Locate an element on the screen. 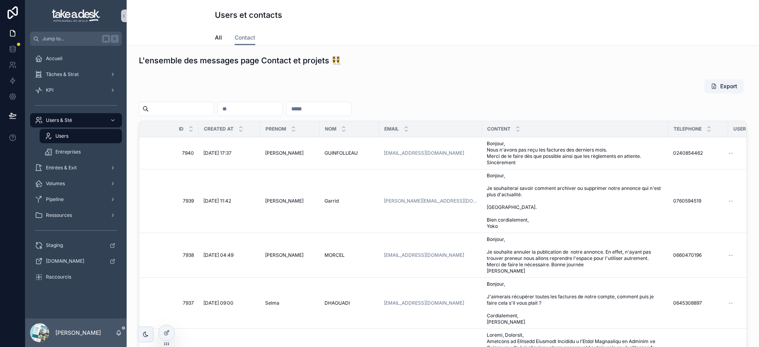 The height and width of the screenshot is (347, 759). span: Selma is located at coordinates (272, 303).